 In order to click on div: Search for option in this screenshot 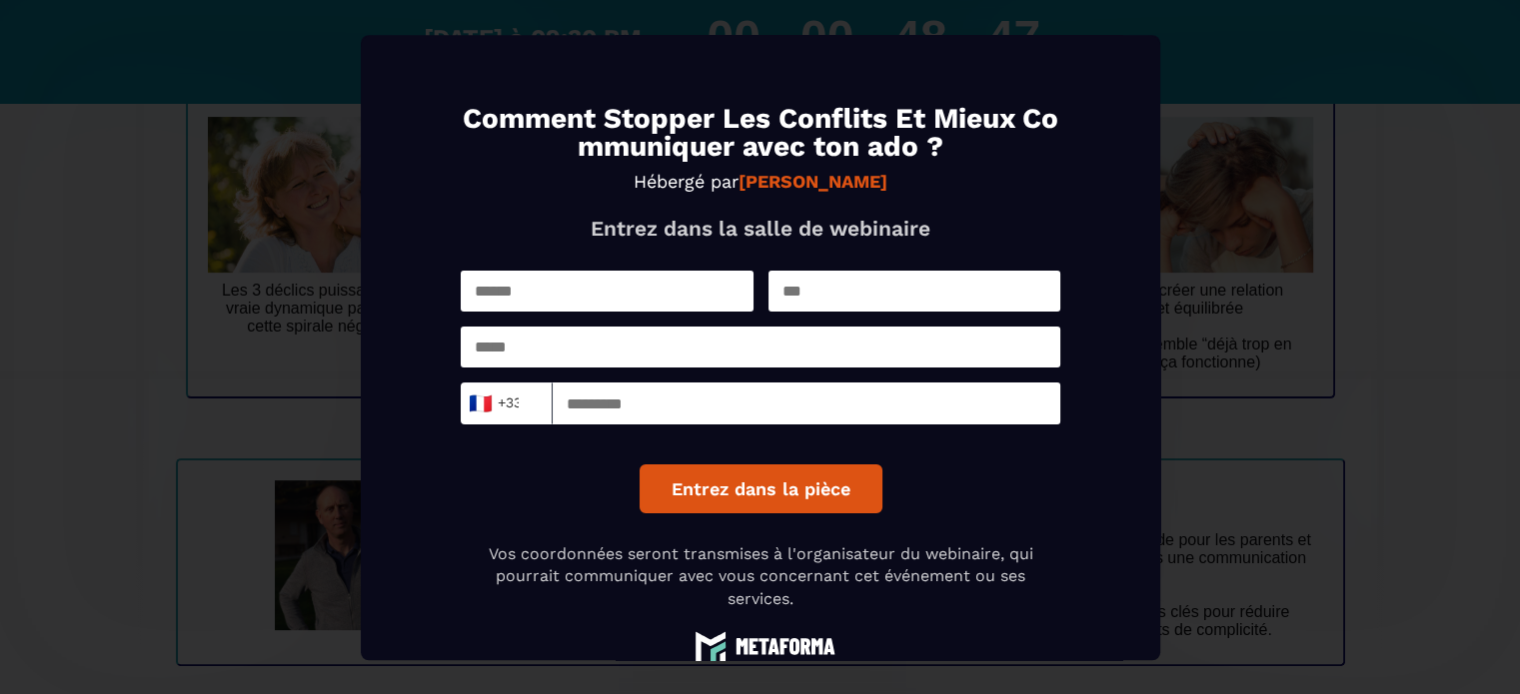, I will do `click(507, 404)`.